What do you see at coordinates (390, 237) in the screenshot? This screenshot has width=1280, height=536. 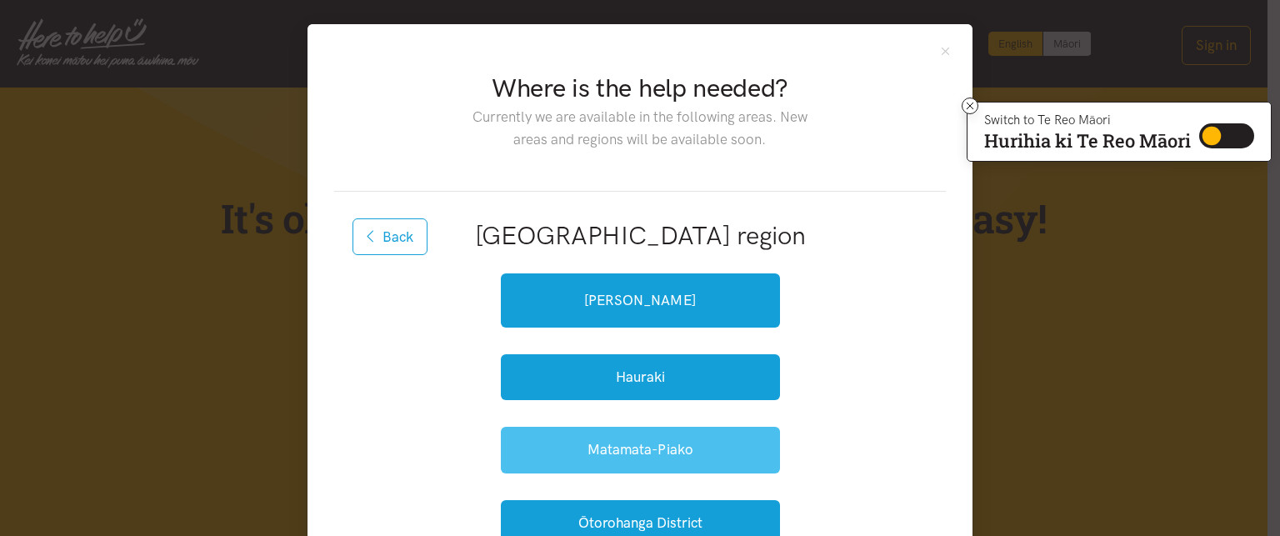 I see `button: Back` at bounding box center [390, 237].